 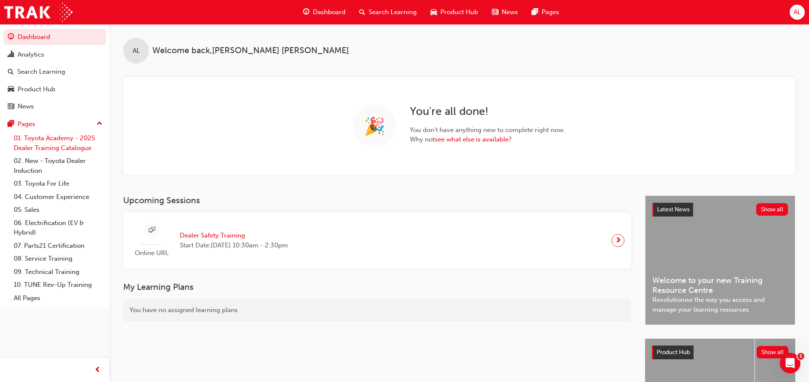 What do you see at coordinates (377, 287) in the screenshot?
I see `h3: My Learning Plans` at bounding box center [377, 287].